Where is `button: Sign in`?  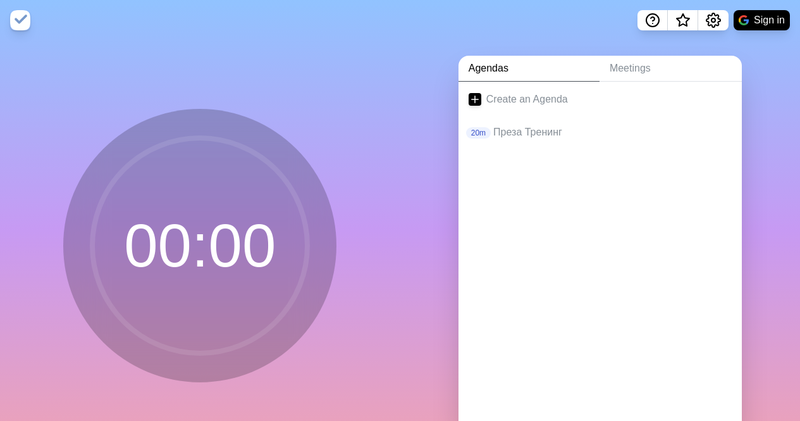
button: Sign in is located at coordinates (762, 20).